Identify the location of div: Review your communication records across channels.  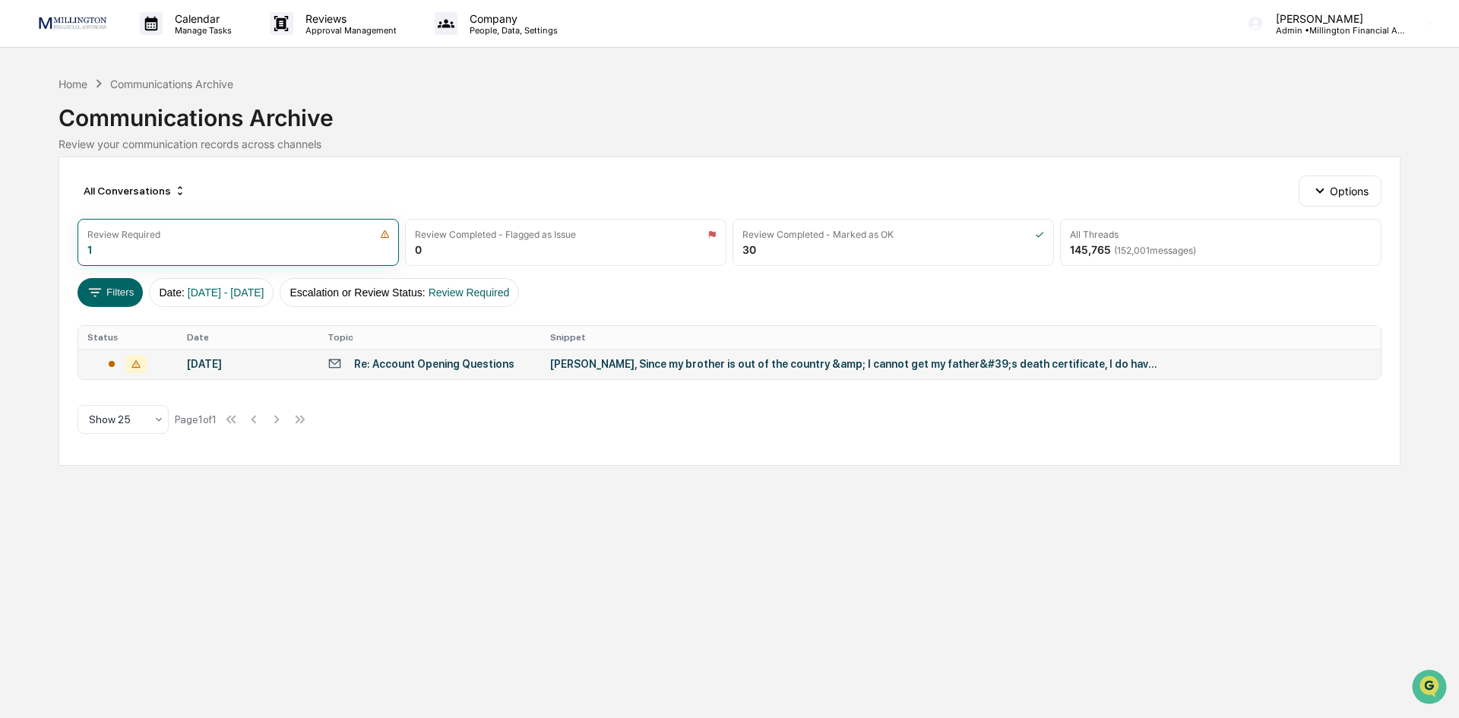
(730, 144).